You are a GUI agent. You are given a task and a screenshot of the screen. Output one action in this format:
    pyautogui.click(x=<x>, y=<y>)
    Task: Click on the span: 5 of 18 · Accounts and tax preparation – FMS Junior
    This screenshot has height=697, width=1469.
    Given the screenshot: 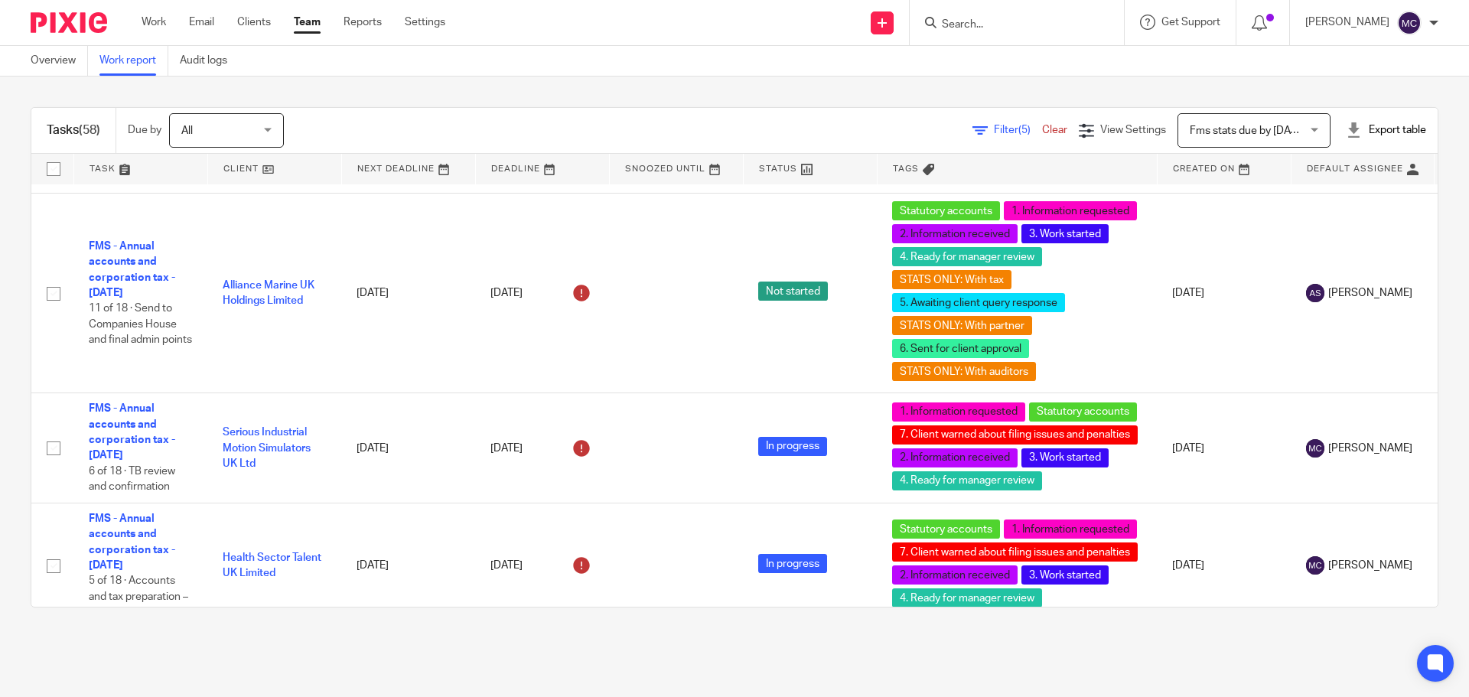 What is the action you would take?
    pyautogui.click(x=138, y=596)
    